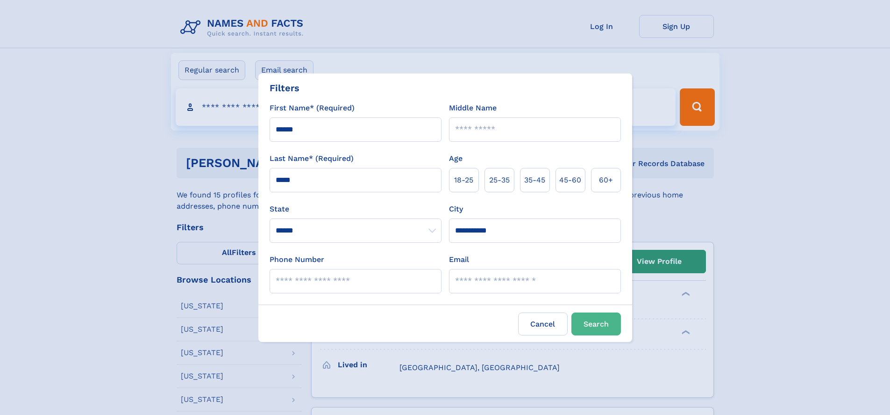  What do you see at coordinates (473, 108) in the screenshot?
I see `label: Middle Name` at bounding box center [473, 108].